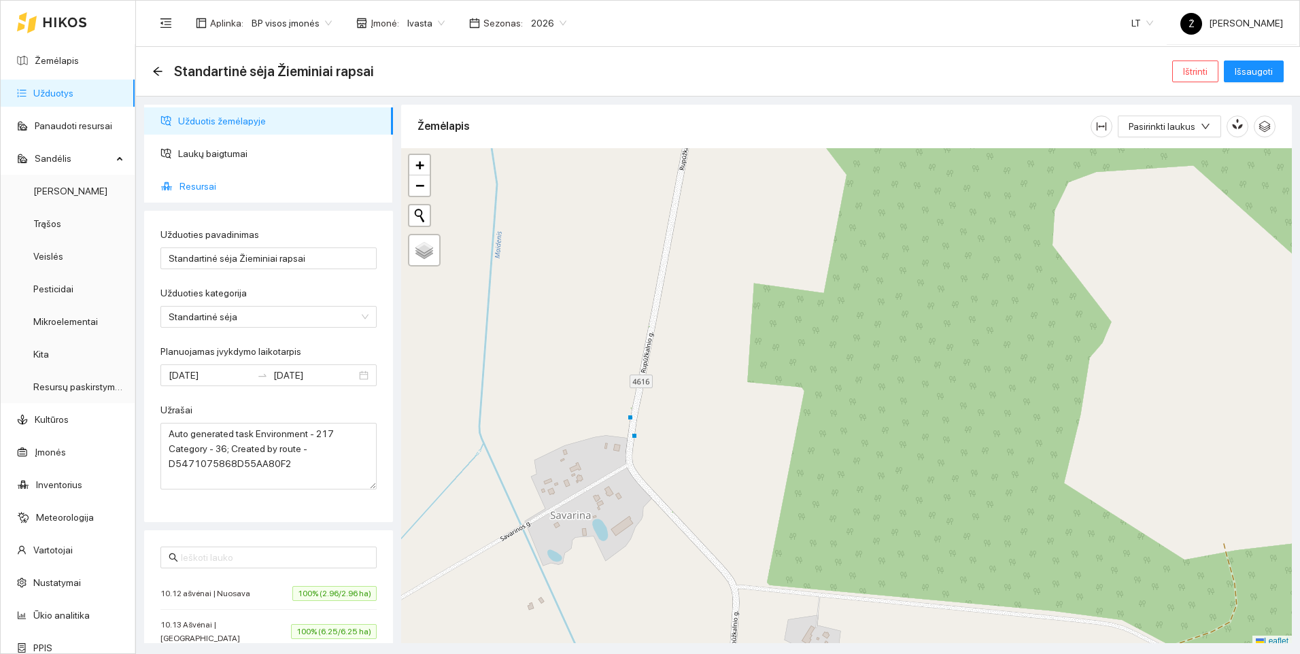  I want to click on a: Kultūros, so click(52, 419).